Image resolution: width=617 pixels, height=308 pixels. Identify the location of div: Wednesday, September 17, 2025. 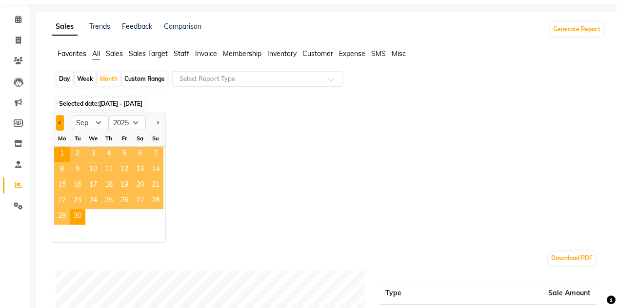
(93, 186).